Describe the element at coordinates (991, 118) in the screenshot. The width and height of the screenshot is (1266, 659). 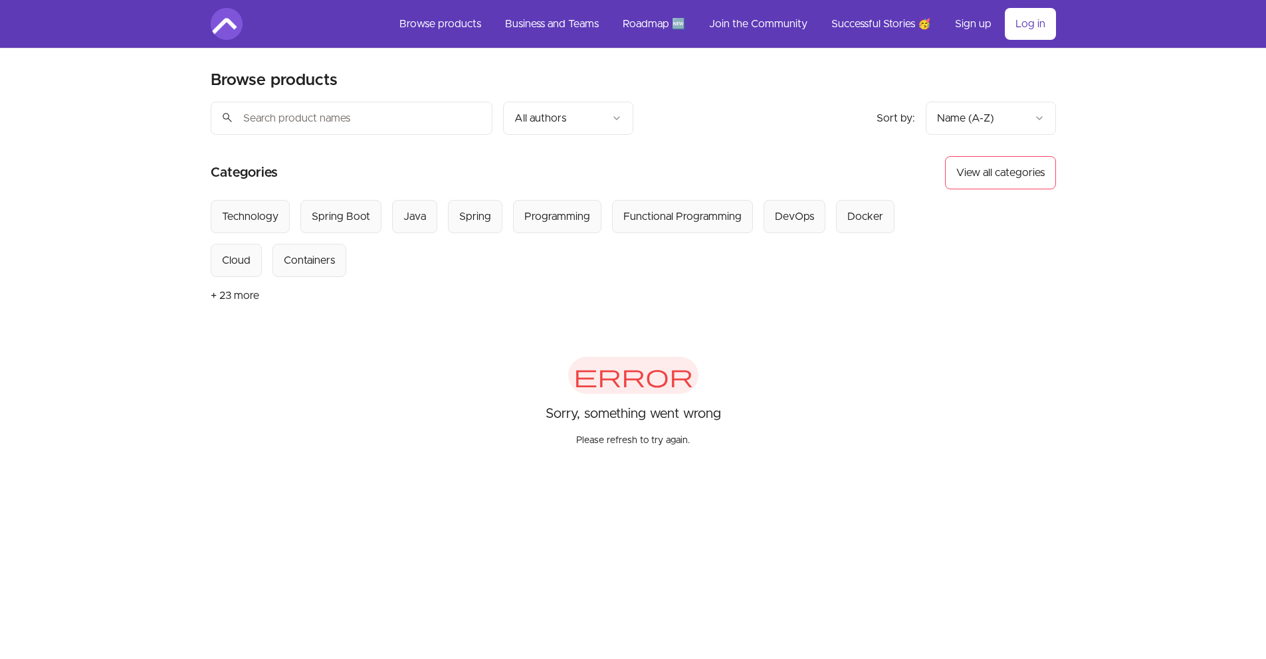
I see `button: Product sort options` at that location.